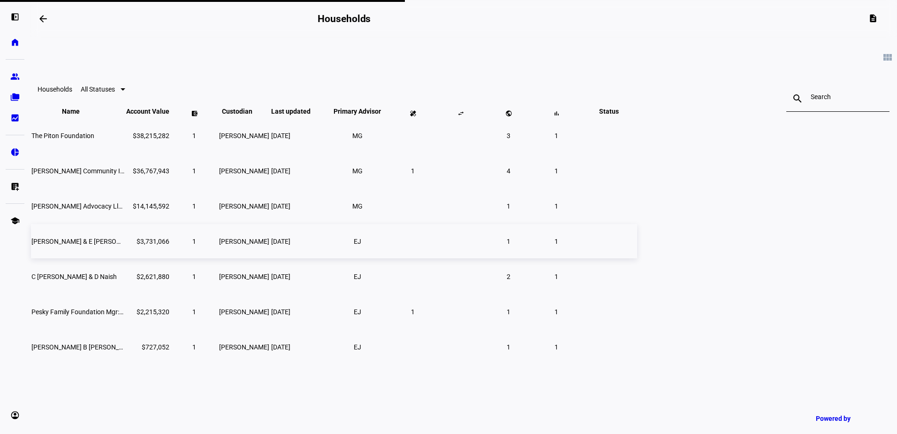 Image resolution: width=897 pixels, height=434 pixels. What do you see at coordinates (148, 170) in the screenshot?
I see `td: $36,767,943` at bounding box center [148, 170].